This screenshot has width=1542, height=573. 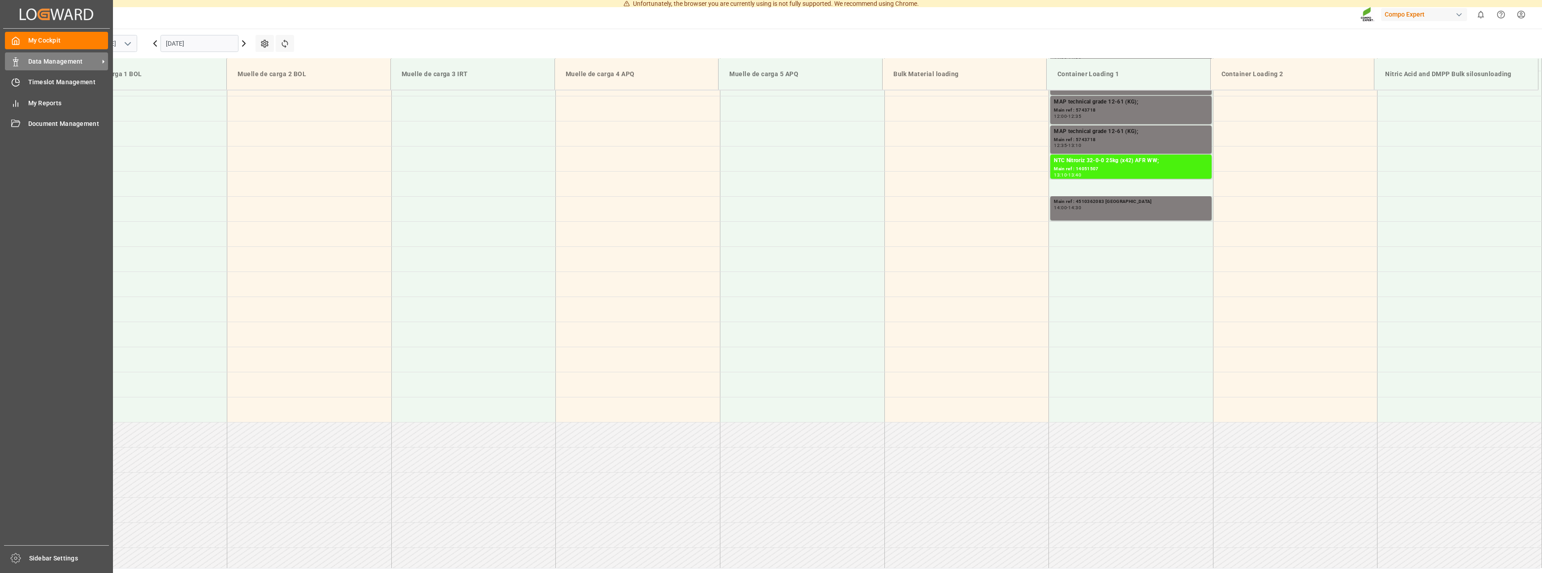 What do you see at coordinates (68, 103) in the screenshot?
I see `span: My Reports` at bounding box center [68, 103].